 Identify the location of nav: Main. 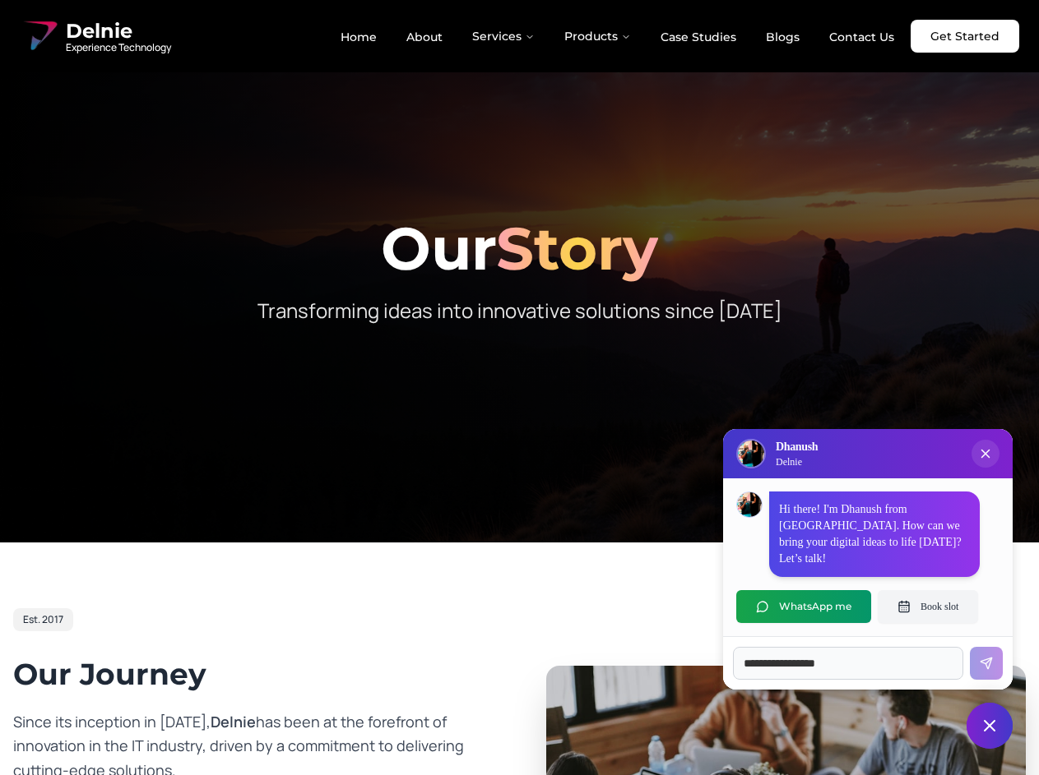
(617, 36).